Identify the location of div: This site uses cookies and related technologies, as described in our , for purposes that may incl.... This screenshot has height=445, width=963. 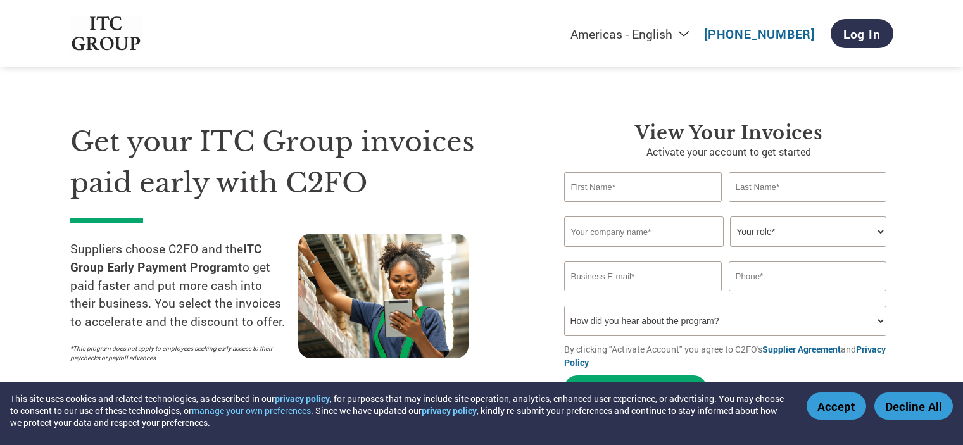
(399, 410).